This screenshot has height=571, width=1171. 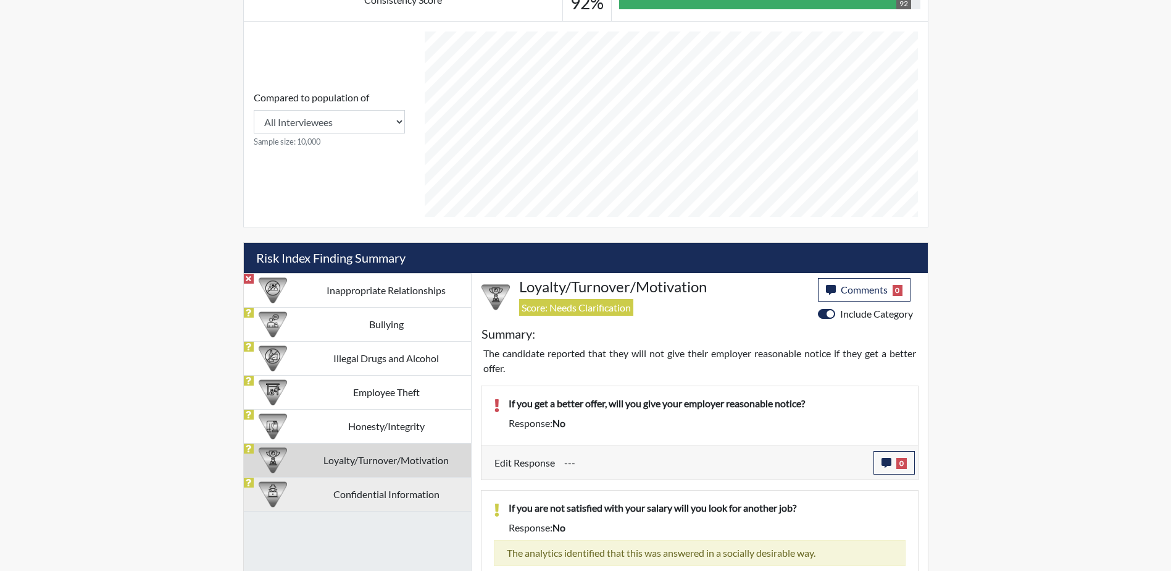 I want to click on td: Loyalty/Turnover/Motivation, so click(x=387, y=459).